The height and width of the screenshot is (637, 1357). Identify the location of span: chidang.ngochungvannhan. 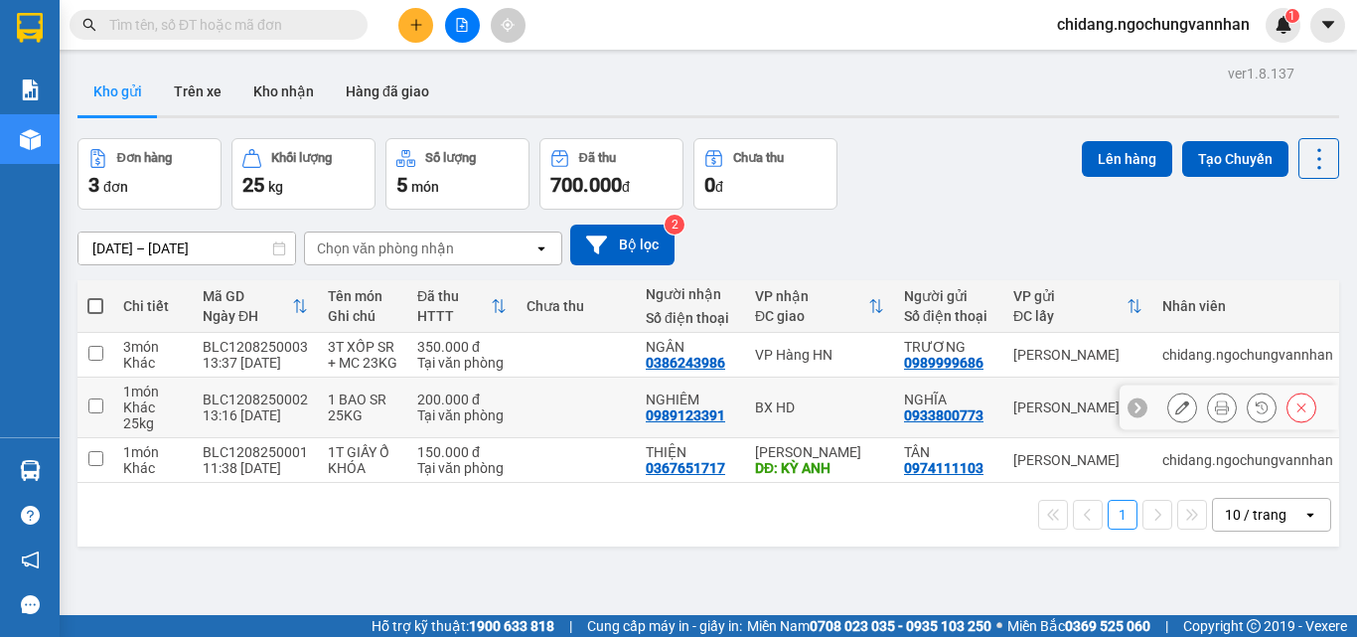
(1153, 24).